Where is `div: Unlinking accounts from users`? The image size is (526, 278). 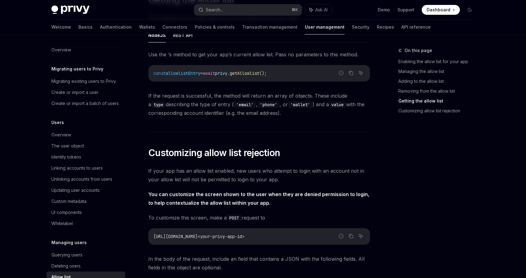 div: Unlinking accounts from users is located at coordinates (82, 179).